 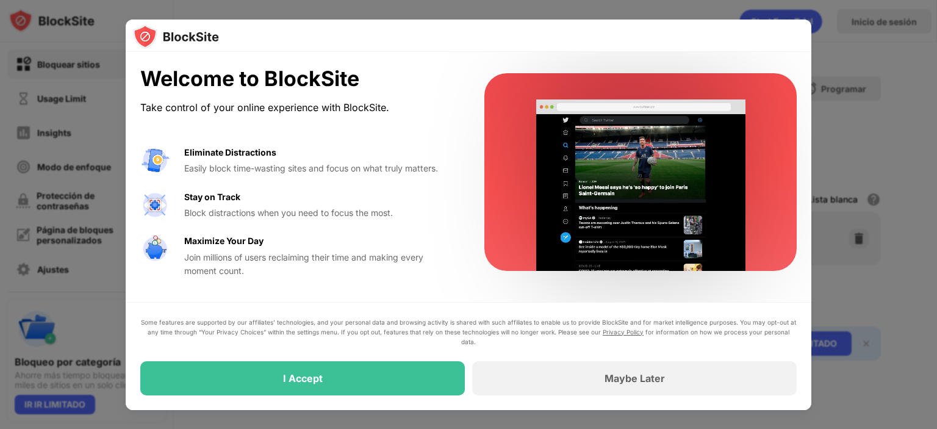 What do you see at coordinates (623, 332) in the screenshot?
I see `a: Privacy Policy` at bounding box center [623, 332].